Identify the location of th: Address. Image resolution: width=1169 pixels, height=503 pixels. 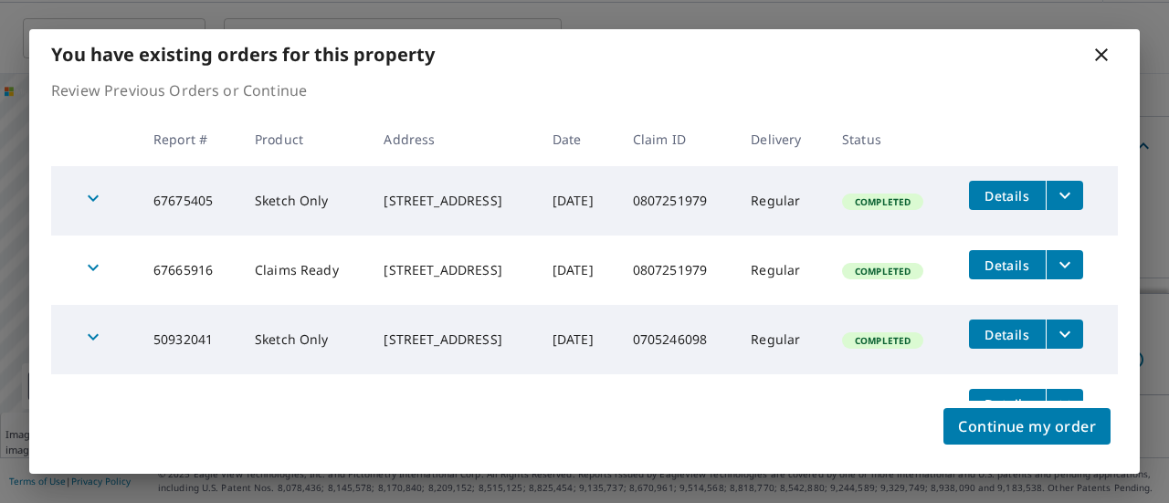
(453, 139).